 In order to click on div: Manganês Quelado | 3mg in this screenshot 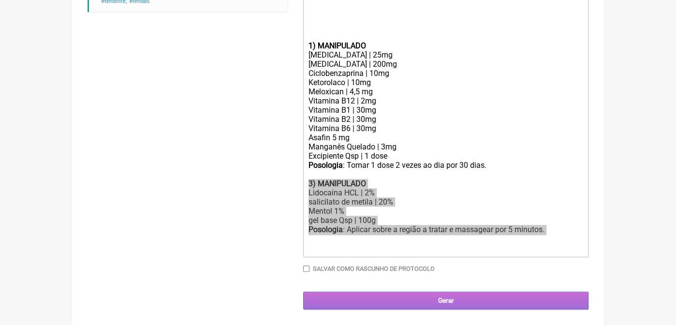, I will do `click(446, 147)`.